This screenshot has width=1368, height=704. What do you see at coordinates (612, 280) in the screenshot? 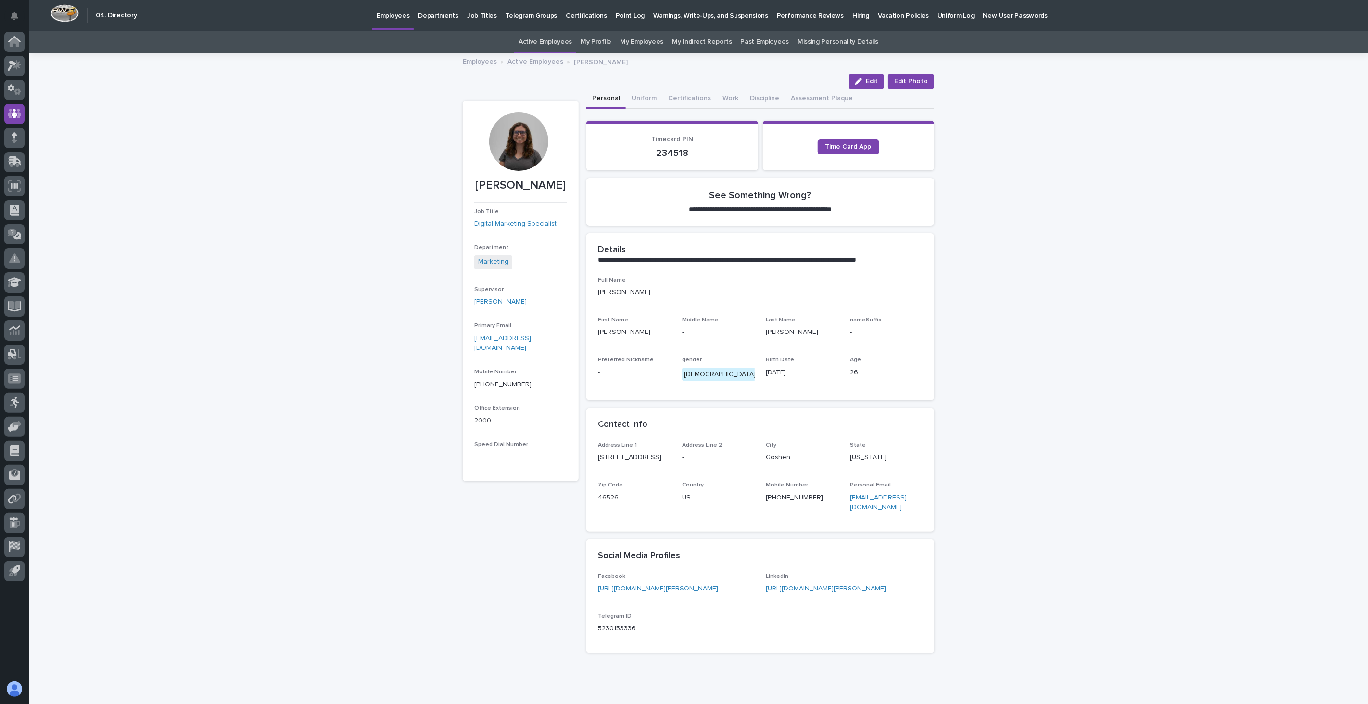
I see `span: Full Name` at bounding box center [612, 280].